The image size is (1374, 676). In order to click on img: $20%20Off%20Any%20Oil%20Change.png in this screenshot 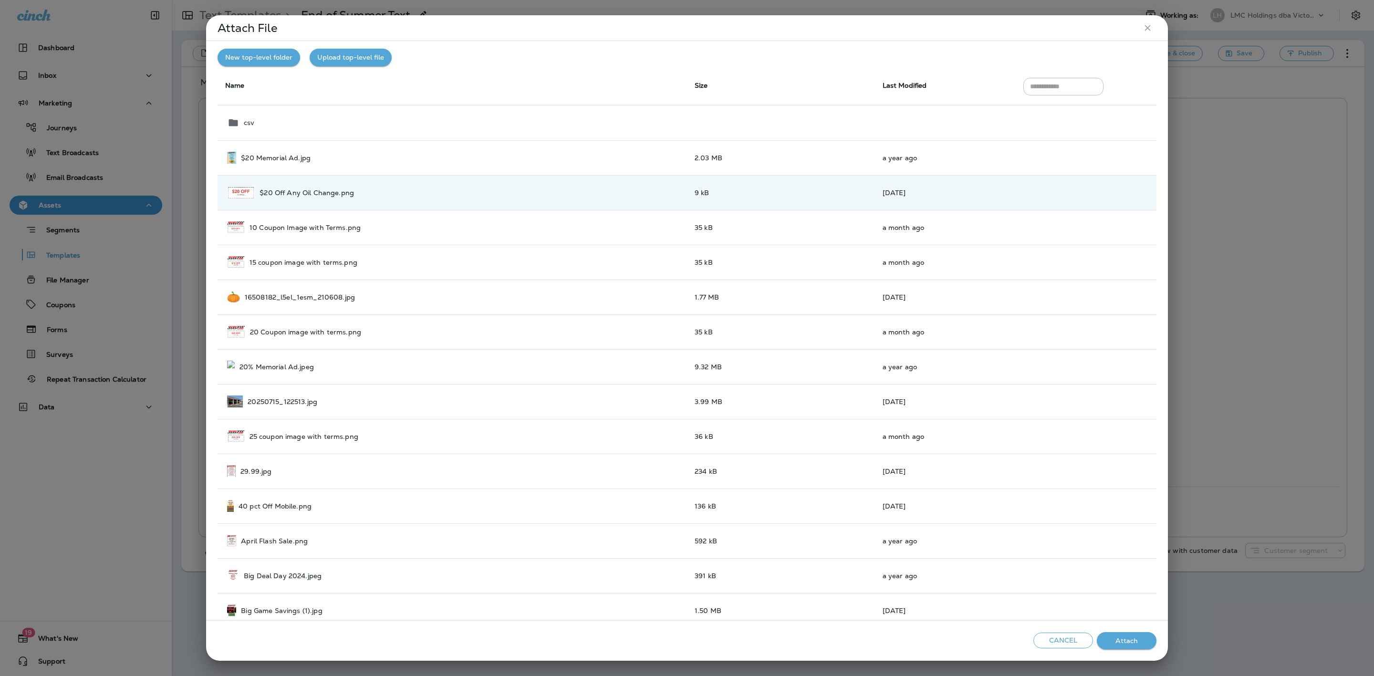, I will do `click(241, 192)`.